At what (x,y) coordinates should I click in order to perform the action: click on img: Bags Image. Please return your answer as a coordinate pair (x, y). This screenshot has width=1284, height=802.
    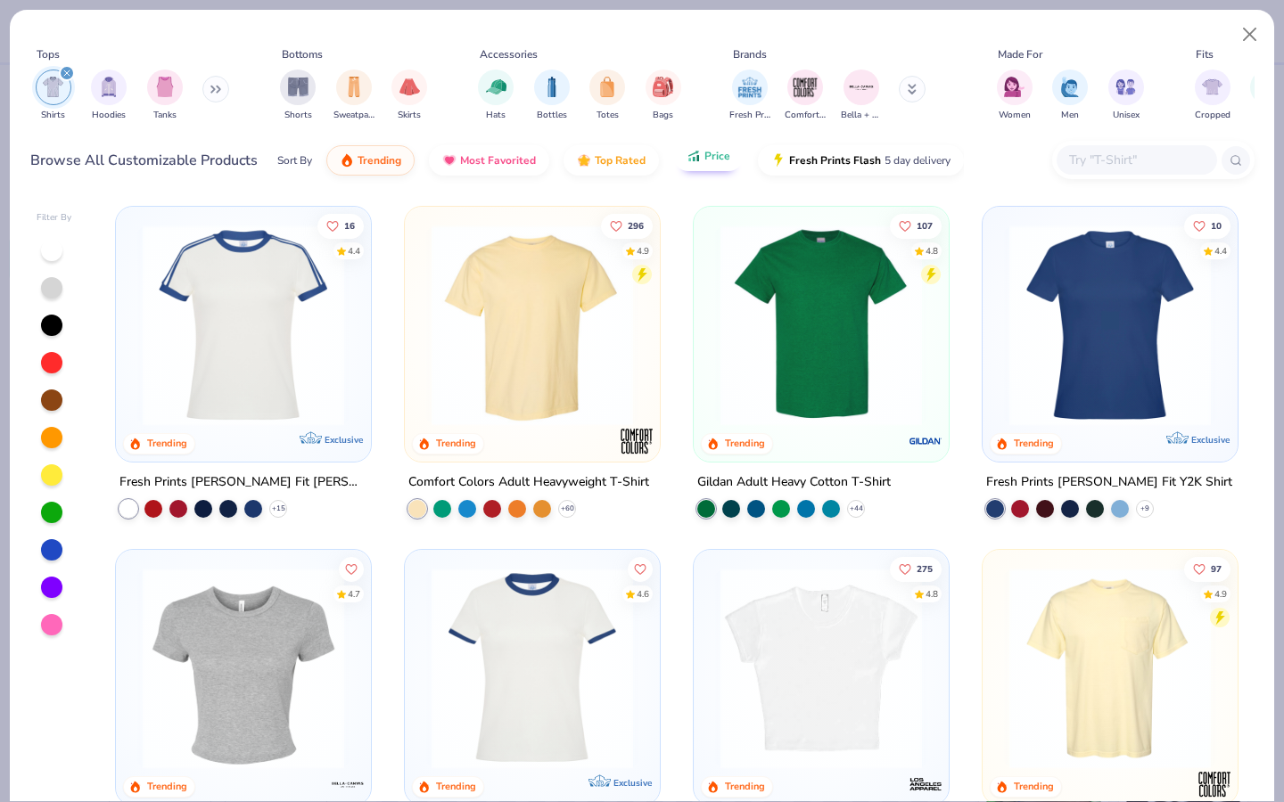
    Looking at the image, I should click on (662, 86).